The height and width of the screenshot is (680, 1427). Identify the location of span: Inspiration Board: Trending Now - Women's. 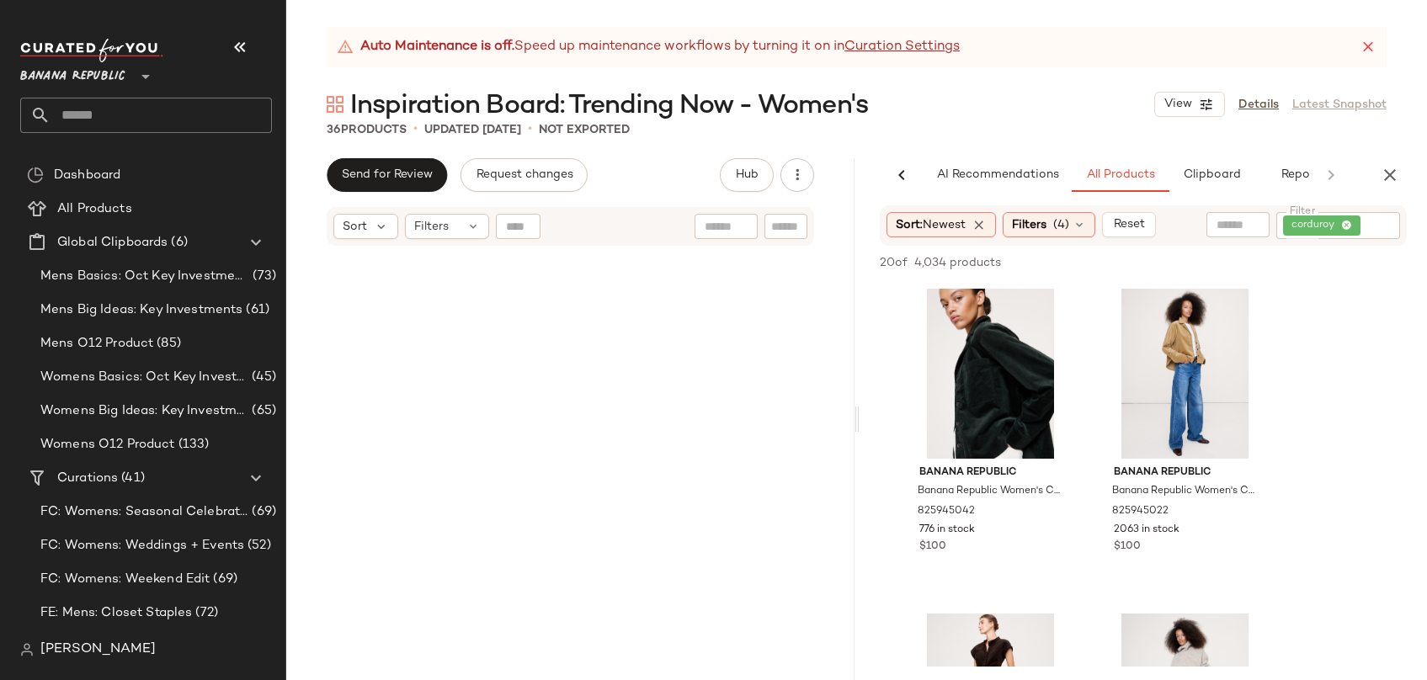
(609, 106).